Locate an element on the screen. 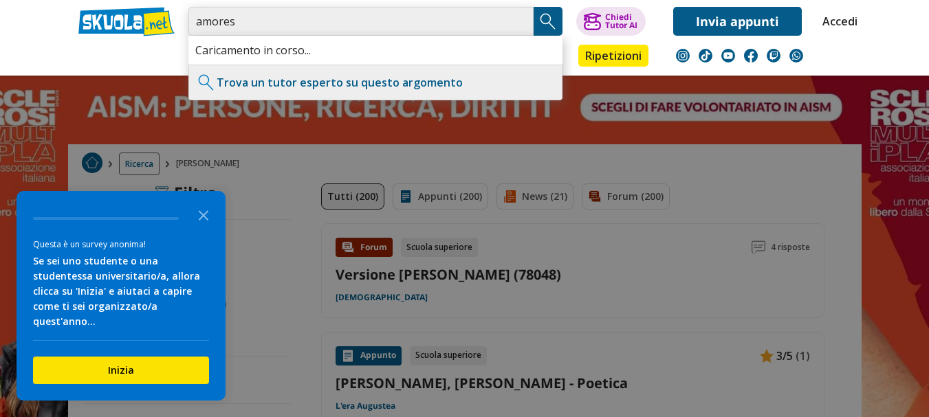 The image size is (929, 417). img: youtube is located at coordinates (728, 56).